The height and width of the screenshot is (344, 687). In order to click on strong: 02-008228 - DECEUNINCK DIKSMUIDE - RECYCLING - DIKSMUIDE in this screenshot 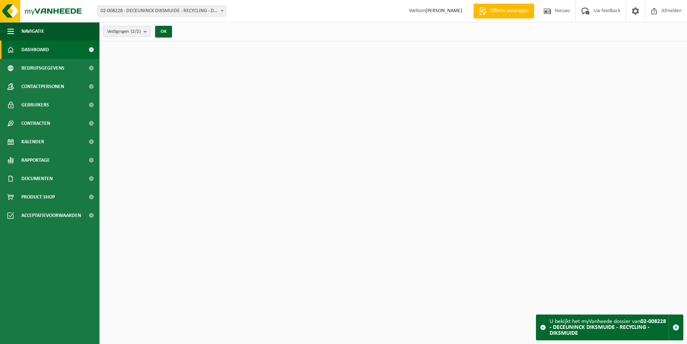, I will do `click(607, 327)`.